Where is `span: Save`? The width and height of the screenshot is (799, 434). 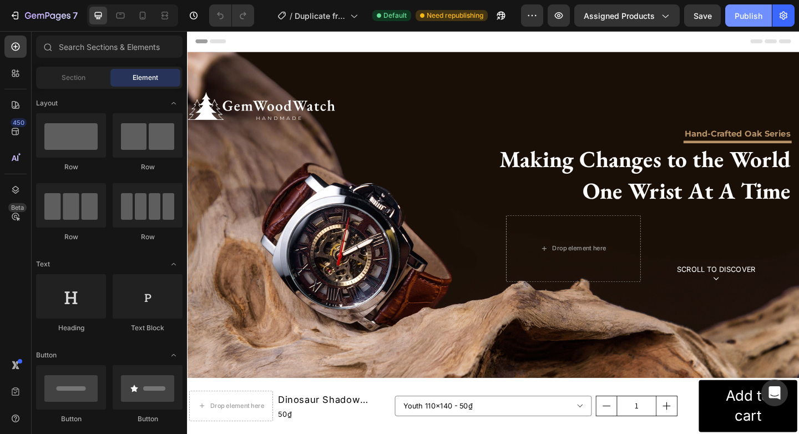
span: Save is located at coordinates (702, 16).